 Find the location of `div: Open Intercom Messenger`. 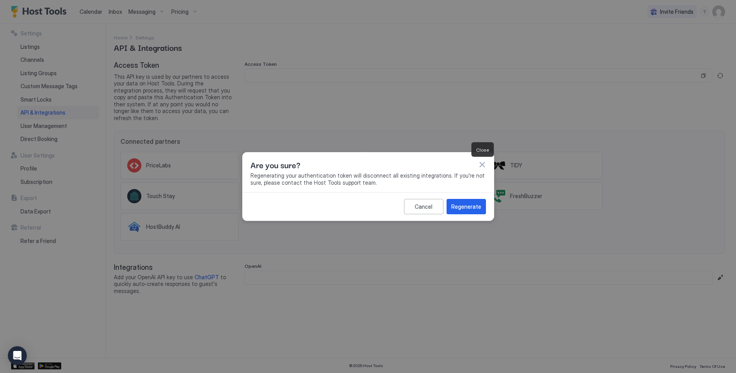

div: Open Intercom Messenger is located at coordinates (17, 355).